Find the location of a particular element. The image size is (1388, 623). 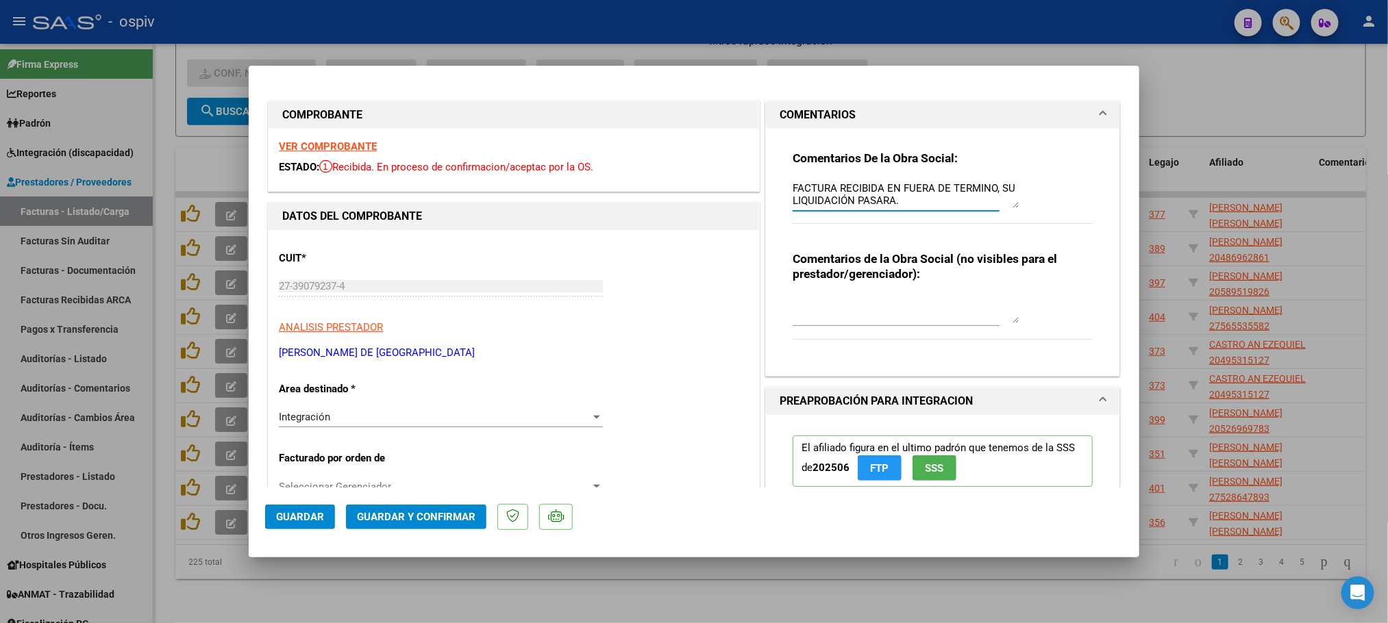

button: Guardar y Confirmar is located at coordinates (416, 517).